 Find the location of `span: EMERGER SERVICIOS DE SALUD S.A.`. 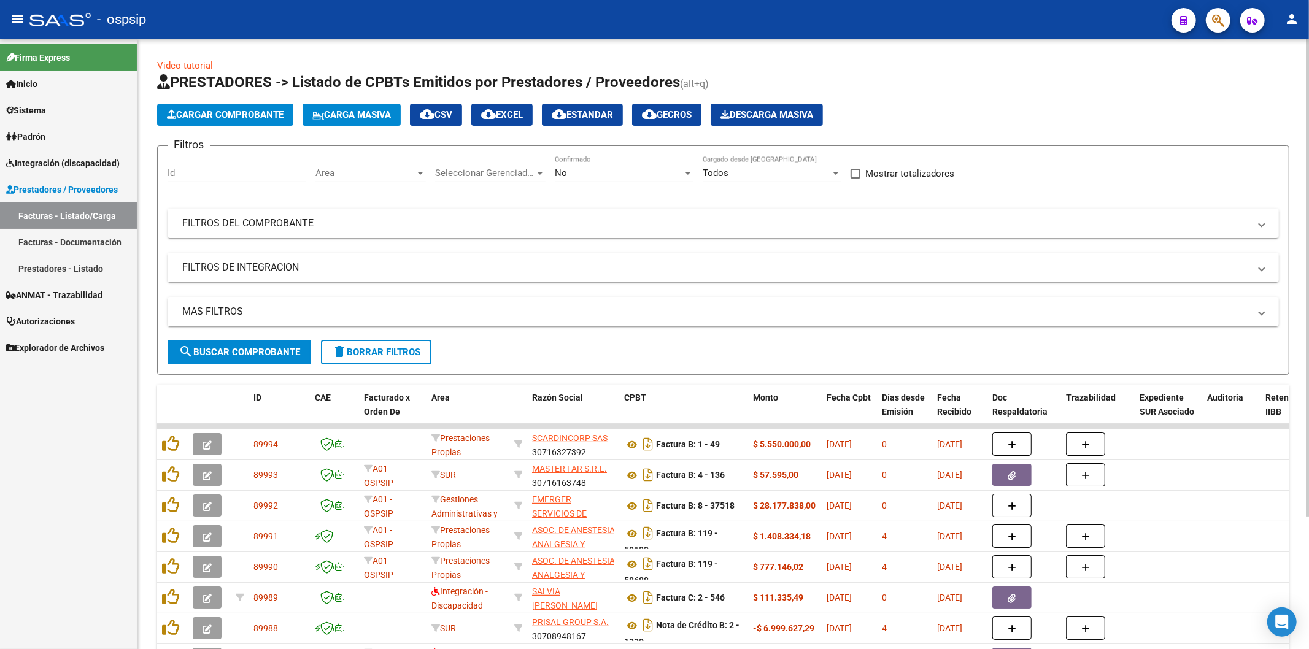

span: EMERGER SERVICIOS DE SALUD S.A. is located at coordinates (559, 514).